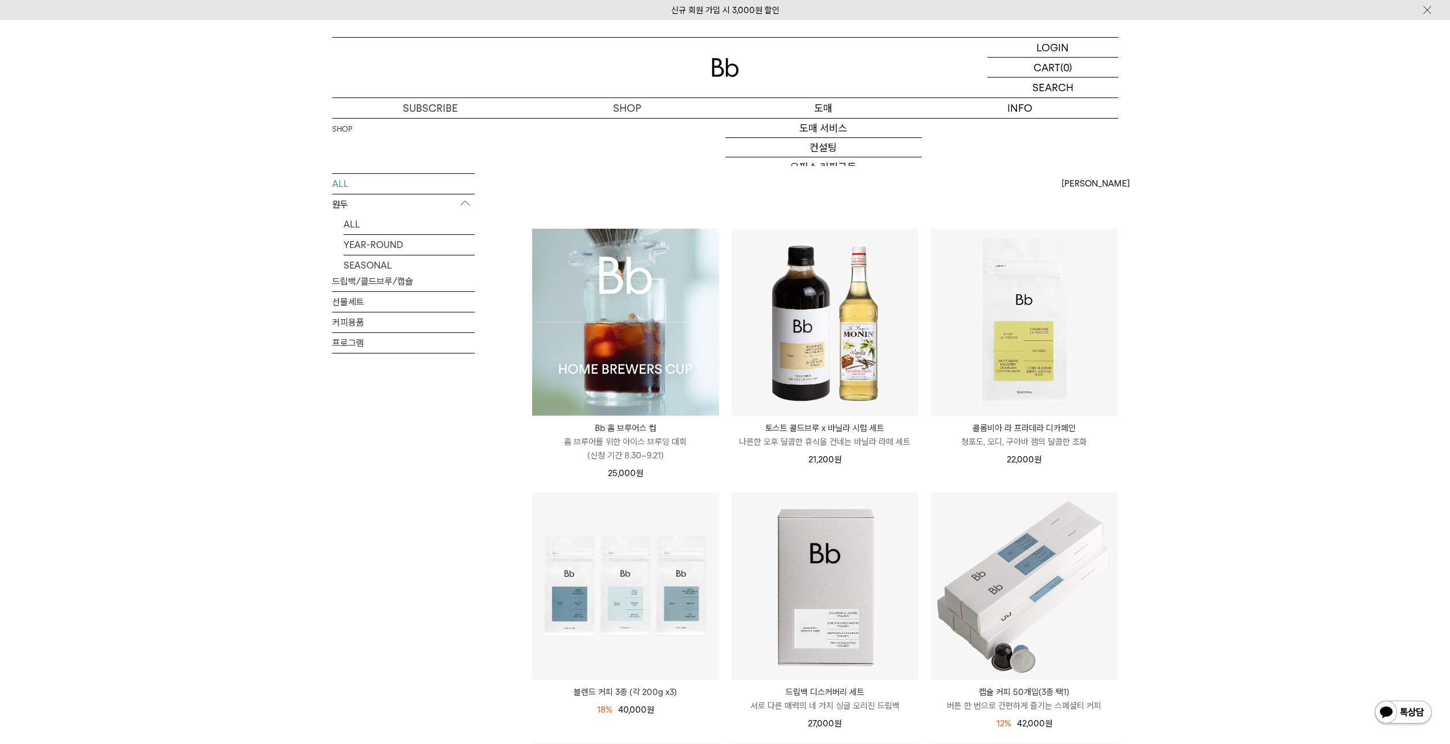  Describe the element at coordinates (824, 108) in the screenshot. I see `p: 도매` at that location.